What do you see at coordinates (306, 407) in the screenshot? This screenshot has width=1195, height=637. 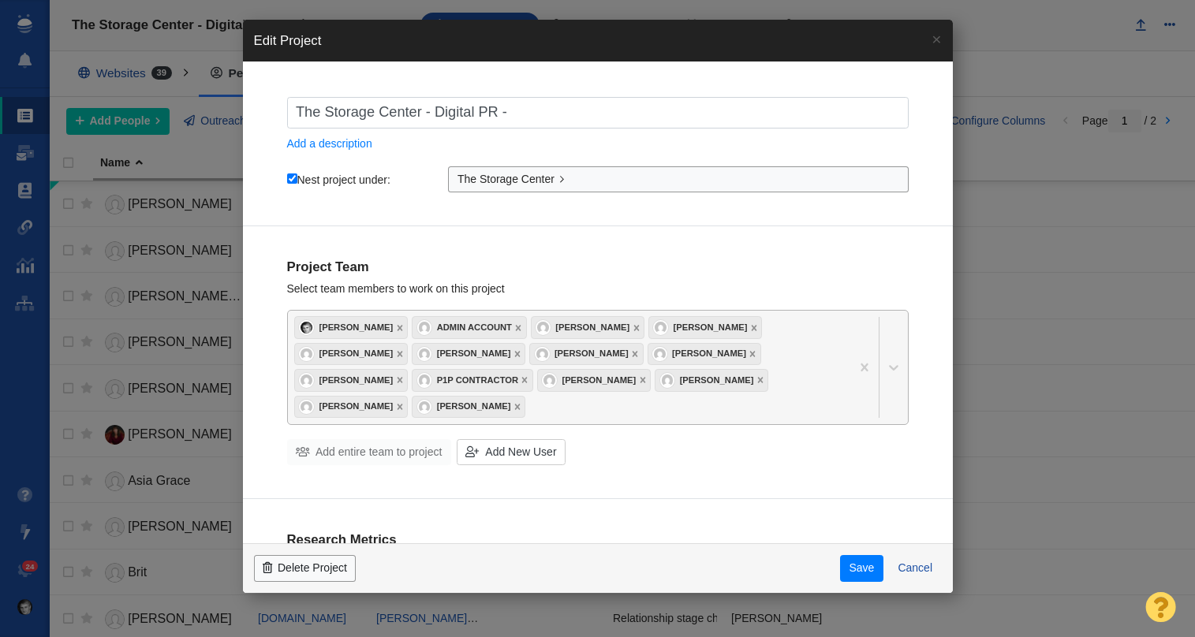 I see `img: 8a21b1a12a7554901d364e890baed237` at bounding box center [306, 407].